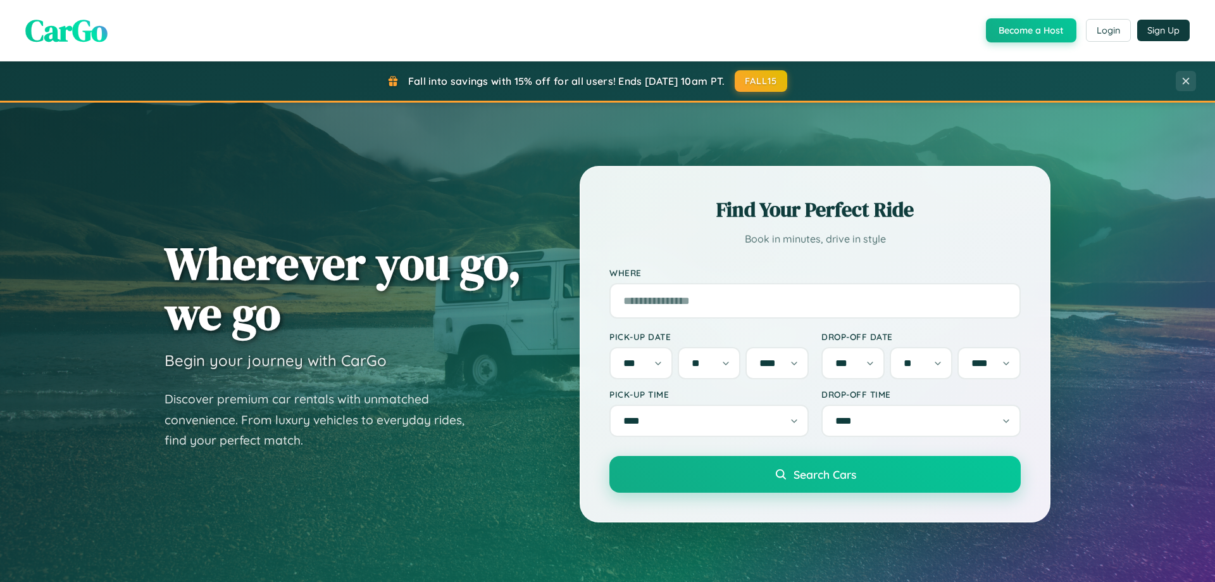  What do you see at coordinates (921, 336) in the screenshot?
I see `label: Drop-off Date` at bounding box center [921, 336].